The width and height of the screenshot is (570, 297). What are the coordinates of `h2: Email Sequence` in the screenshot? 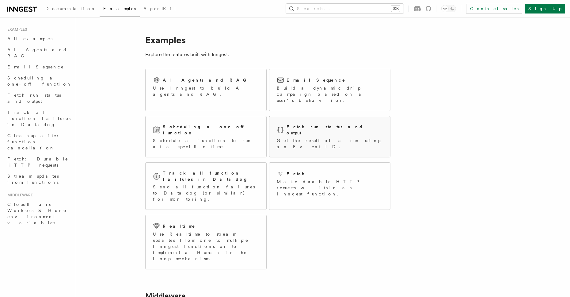 It's located at (316, 80).